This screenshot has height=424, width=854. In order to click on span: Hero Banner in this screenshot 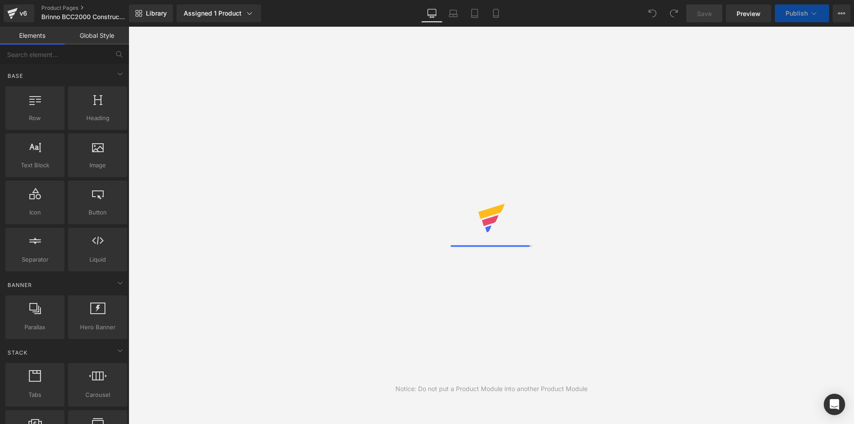, I will do `click(97, 327)`.